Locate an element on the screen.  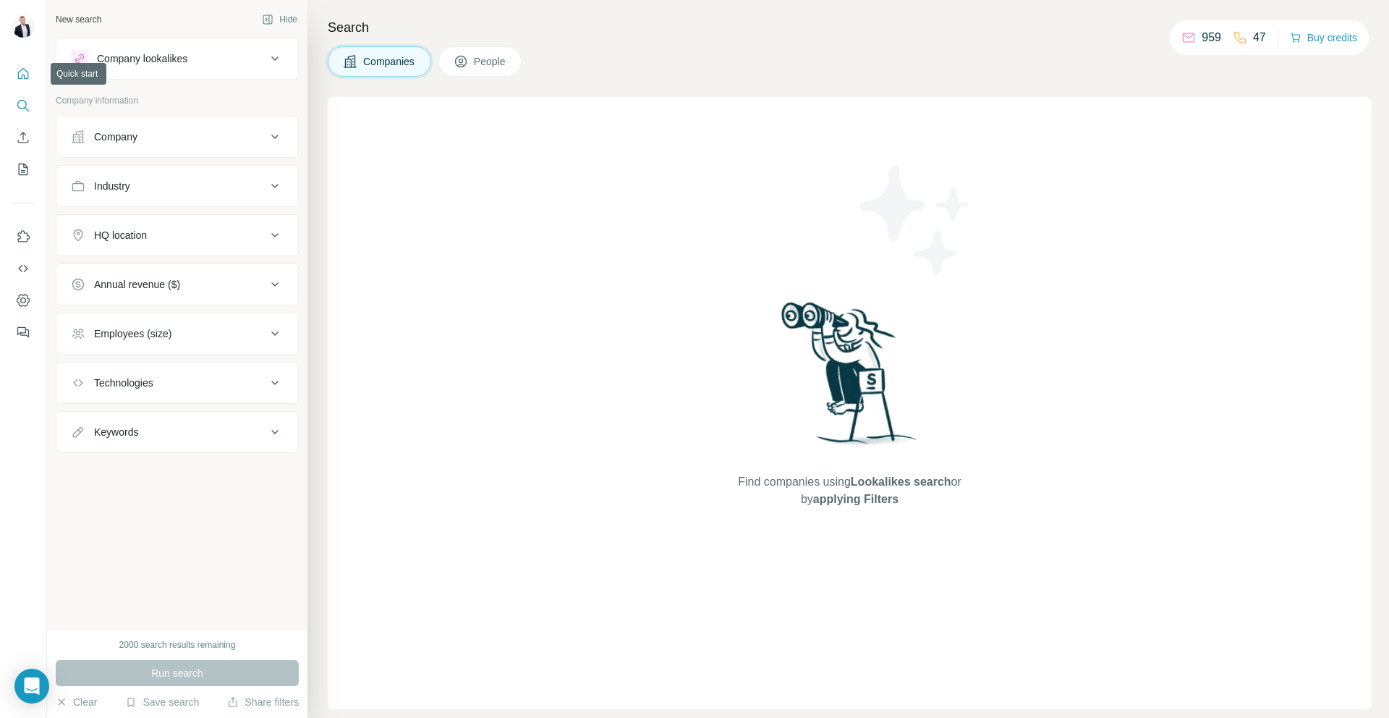
span: Find companies using or by is located at coordinates (849, 490).